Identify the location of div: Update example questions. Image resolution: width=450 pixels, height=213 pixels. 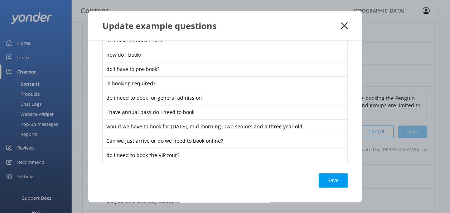
(222, 25).